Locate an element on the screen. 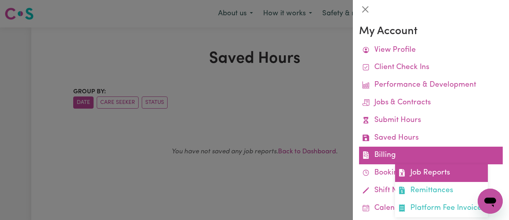 The width and height of the screenshot is (509, 220). button: Close is located at coordinates (365, 9).